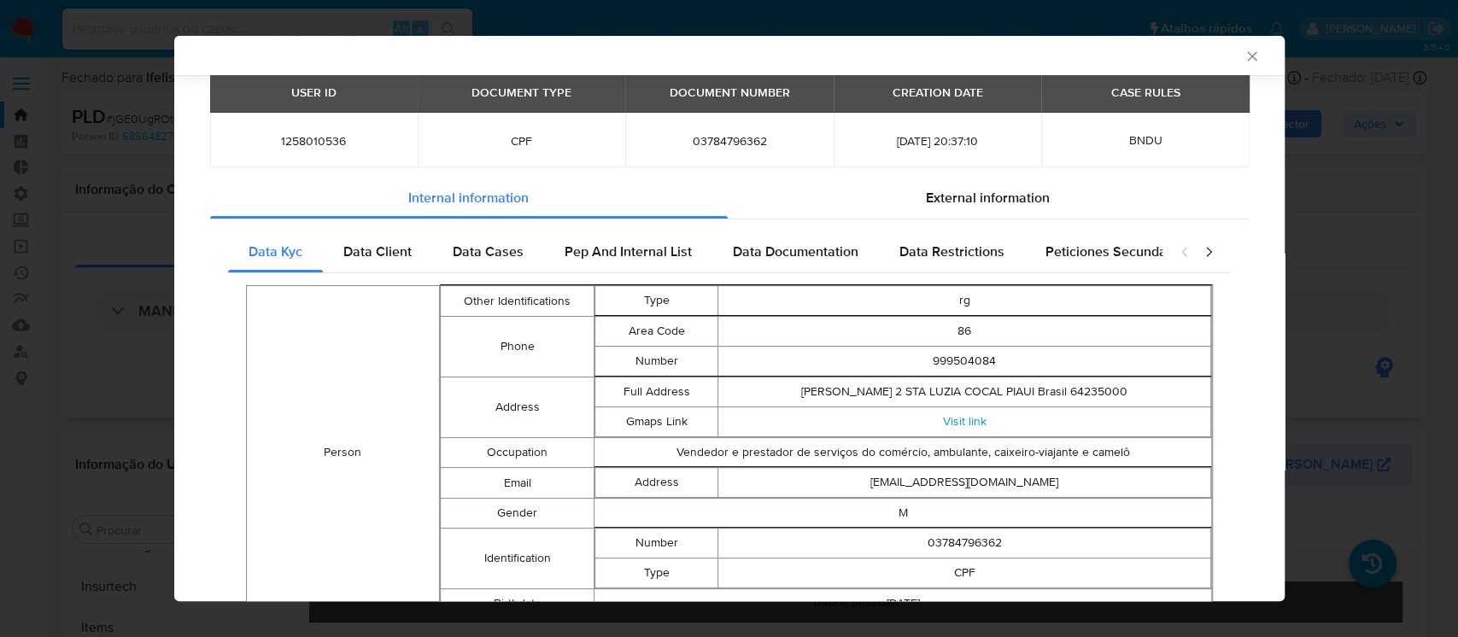  What do you see at coordinates (965, 331) in the screenshot?
I see `td: 86` at bounding box center [965, 331].